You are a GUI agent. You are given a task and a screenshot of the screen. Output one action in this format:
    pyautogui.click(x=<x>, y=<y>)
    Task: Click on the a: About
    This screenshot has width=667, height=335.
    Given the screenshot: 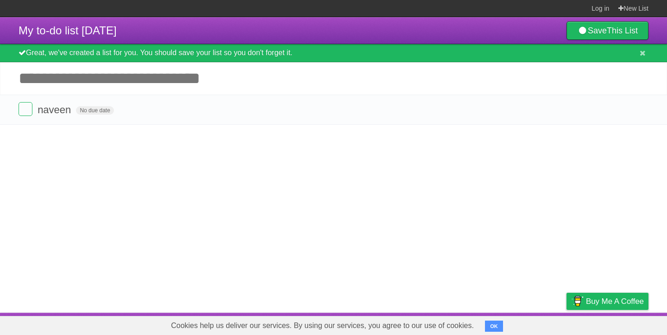 What is the action you would take?
    pyautogui.click(x=453, y=323)
    